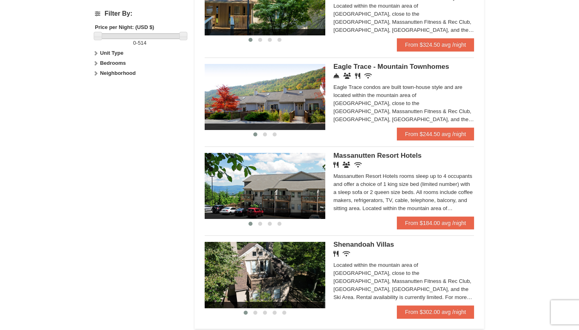 This screenshot has height=330, width=579. Describe the element at coordinates (391, 66) in the screenshot. I see `span: Eagle Trace - Mountain Townhomes` at that location.